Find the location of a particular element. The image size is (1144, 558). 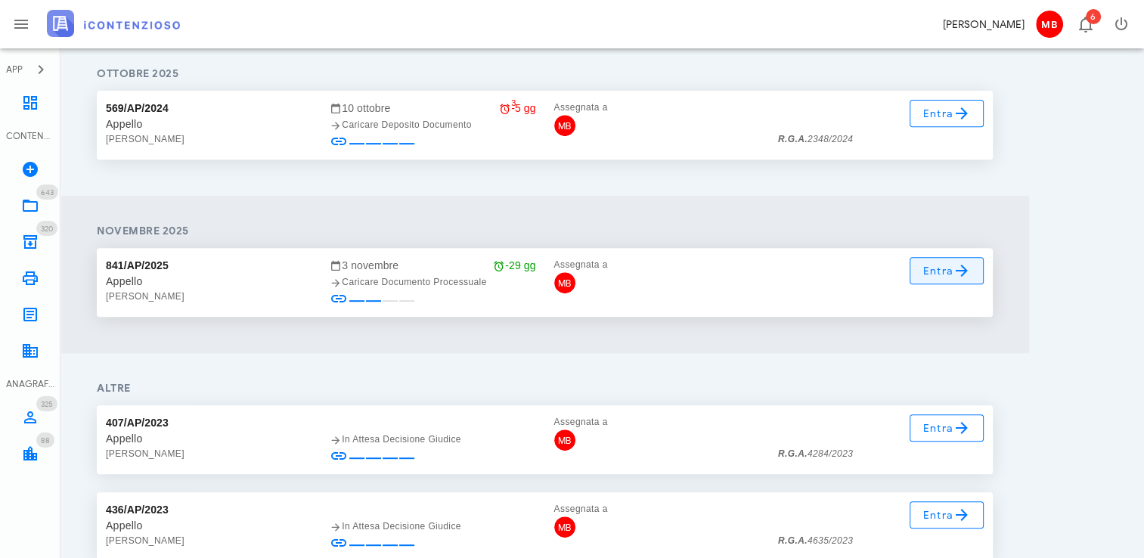

div: 436/AP/2023 is located at coordinates (137, 510).